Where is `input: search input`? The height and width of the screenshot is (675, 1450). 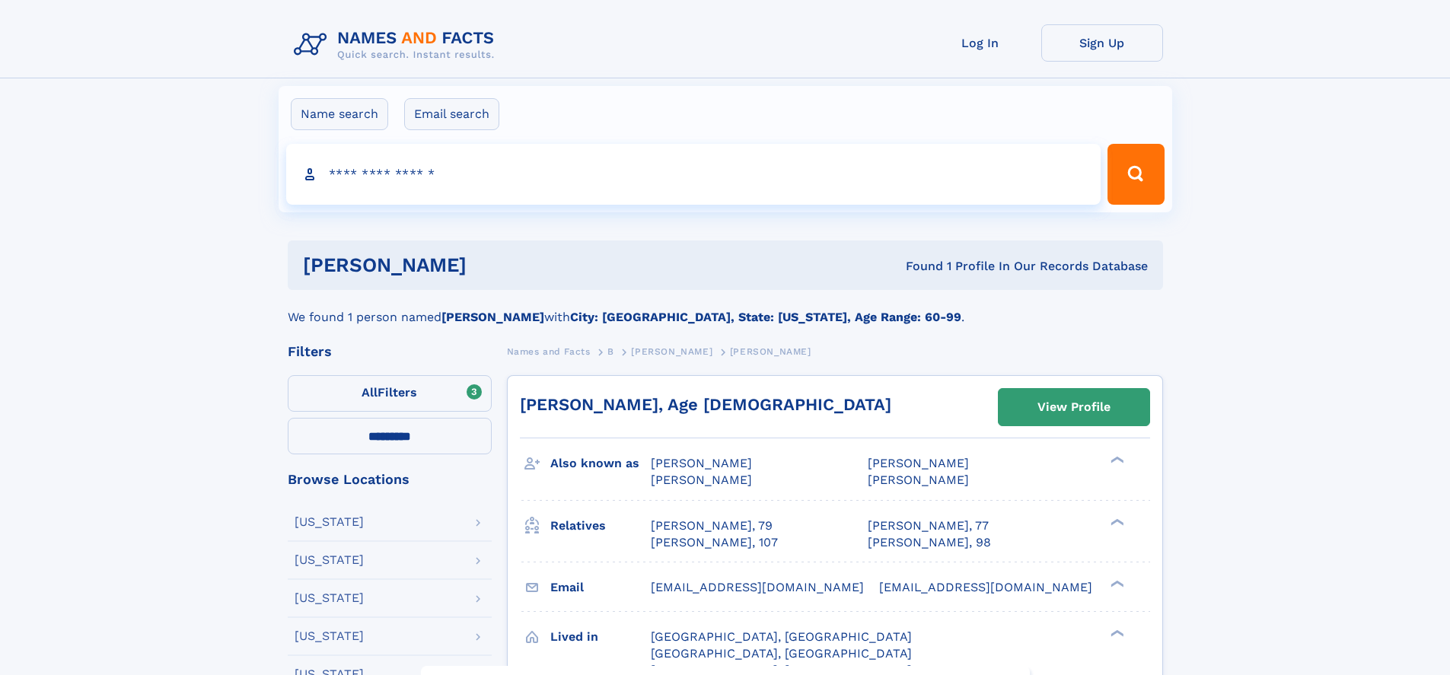
input: search input is located at coordinates (693, 174).